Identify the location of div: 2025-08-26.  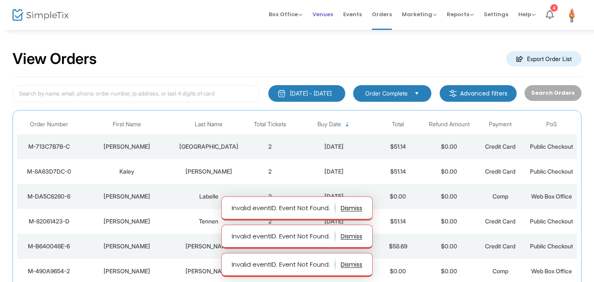
(334, 147).